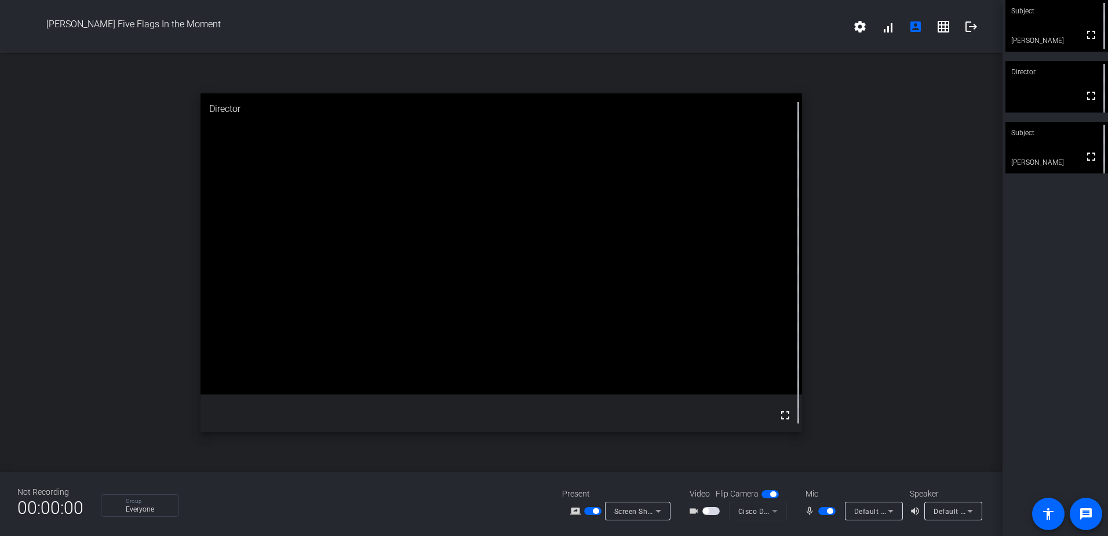  I want to click on mat-icon: settings, so click(860, 27).